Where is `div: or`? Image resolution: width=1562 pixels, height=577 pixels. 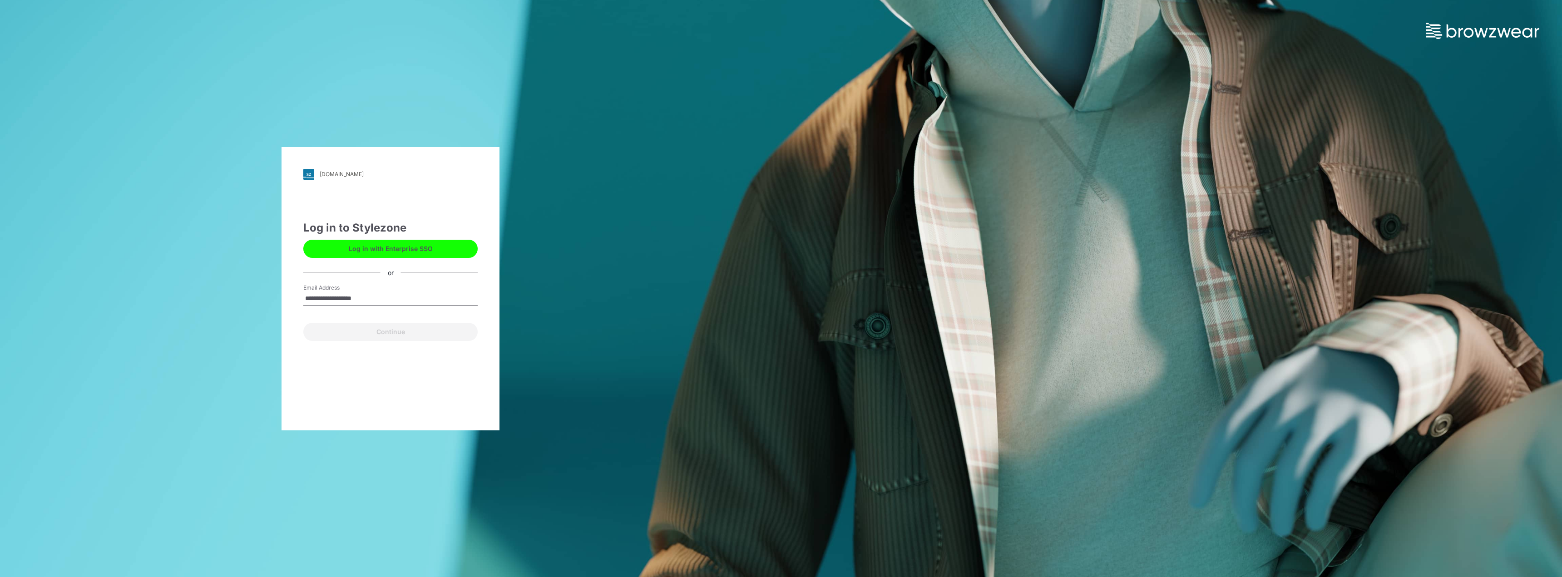 div: or is located at coordinates (391, 272).